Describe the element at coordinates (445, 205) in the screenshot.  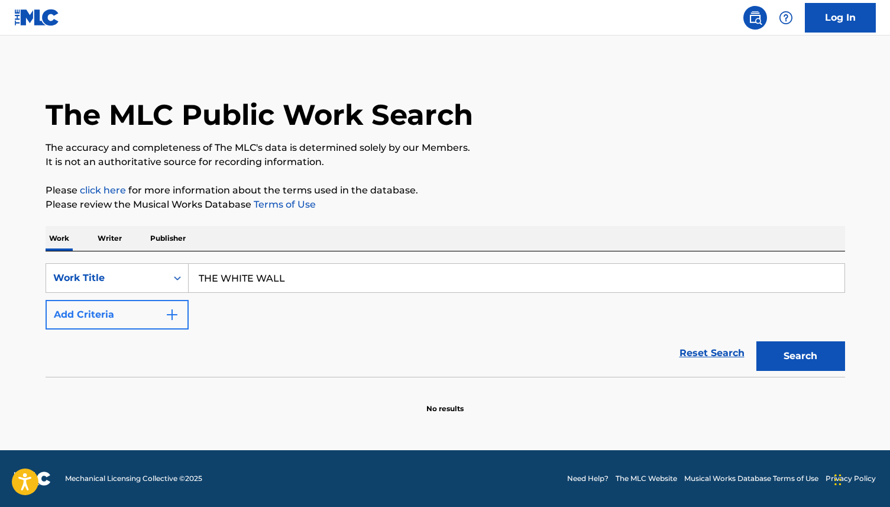
I see `p: Please review the Musical Works Database` at that location.